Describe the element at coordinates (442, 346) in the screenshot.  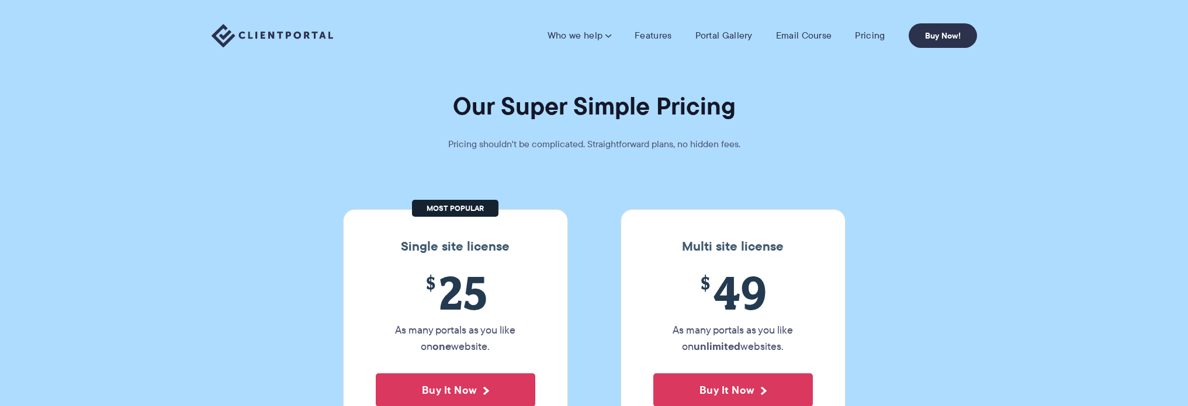
I see `strong: one` at that location.